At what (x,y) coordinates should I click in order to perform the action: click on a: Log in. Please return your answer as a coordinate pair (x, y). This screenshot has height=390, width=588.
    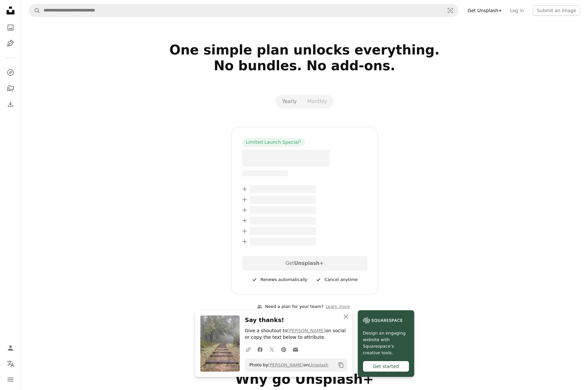
    Looking at the image, I should click on (517, 10).